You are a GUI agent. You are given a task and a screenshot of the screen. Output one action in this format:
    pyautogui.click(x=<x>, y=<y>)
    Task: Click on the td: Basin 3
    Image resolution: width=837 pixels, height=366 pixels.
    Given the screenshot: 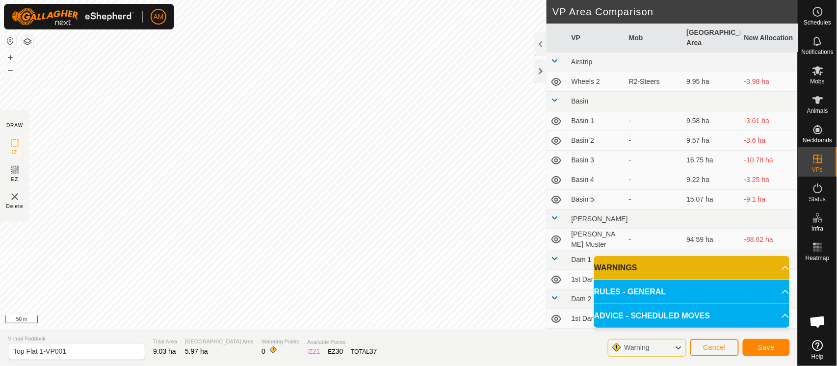 What is the action you would take?
    pyautogui.click(x=595, y=160)
    